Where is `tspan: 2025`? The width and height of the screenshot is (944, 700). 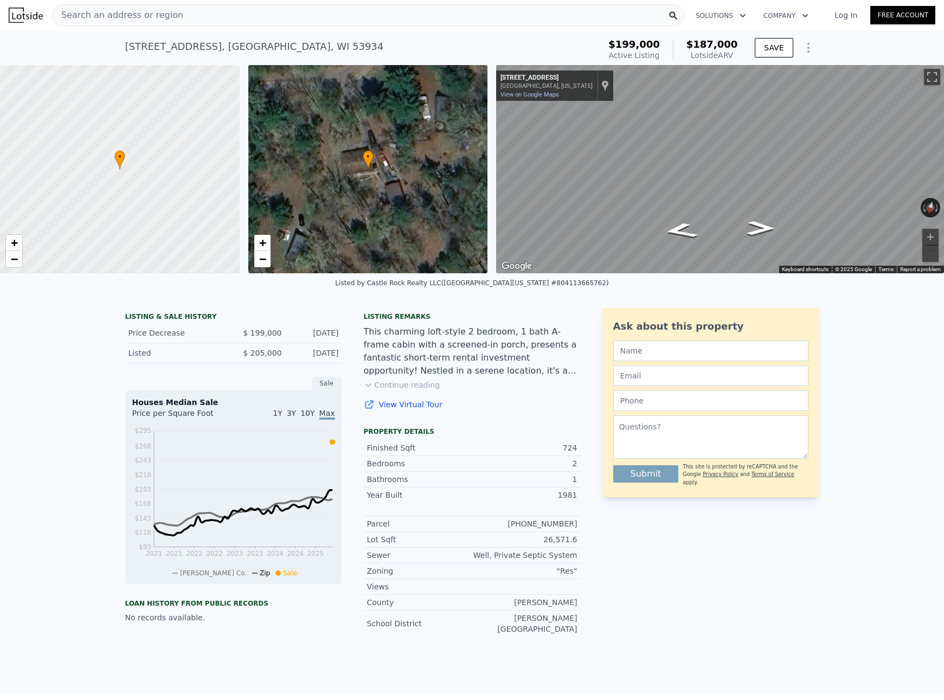
tspan: 2025 is located at coordinates (315, 553).